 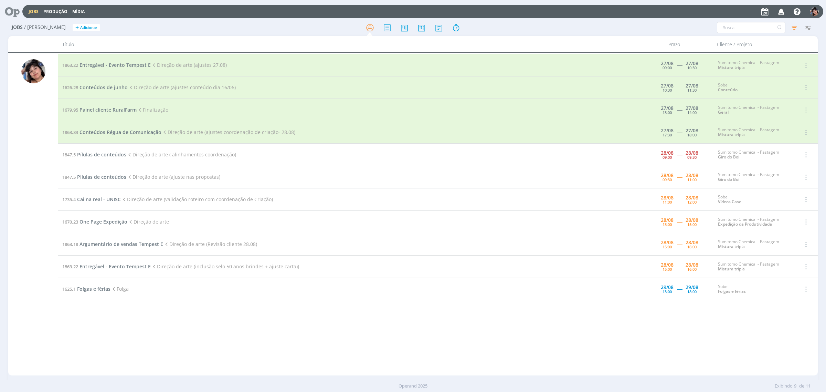 I want to click on div: Cliente / Projeto, so click(x=752, y=44).